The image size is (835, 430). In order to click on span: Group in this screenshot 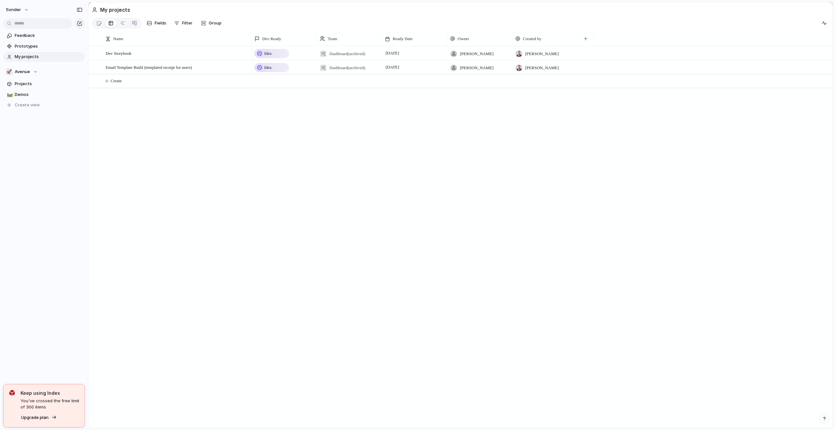, I will do `click(215, 23)`.